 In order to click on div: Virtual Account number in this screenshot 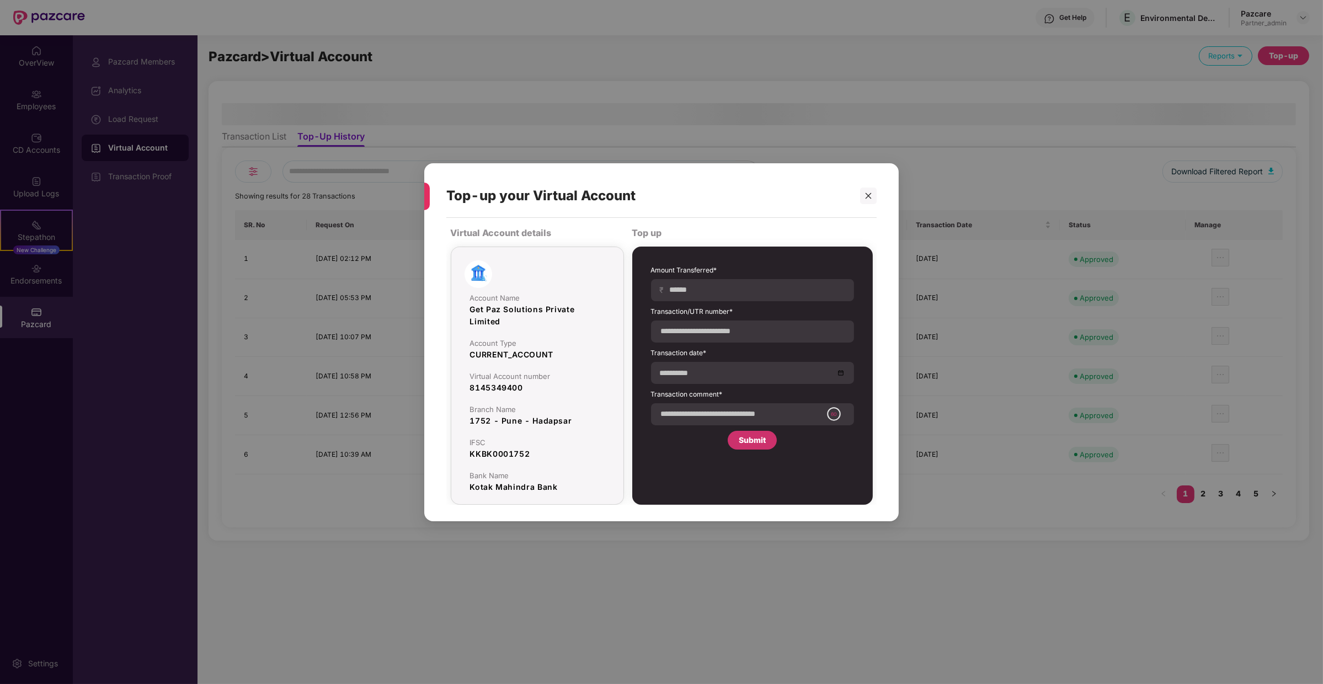, I will do `click(537, 376)`.